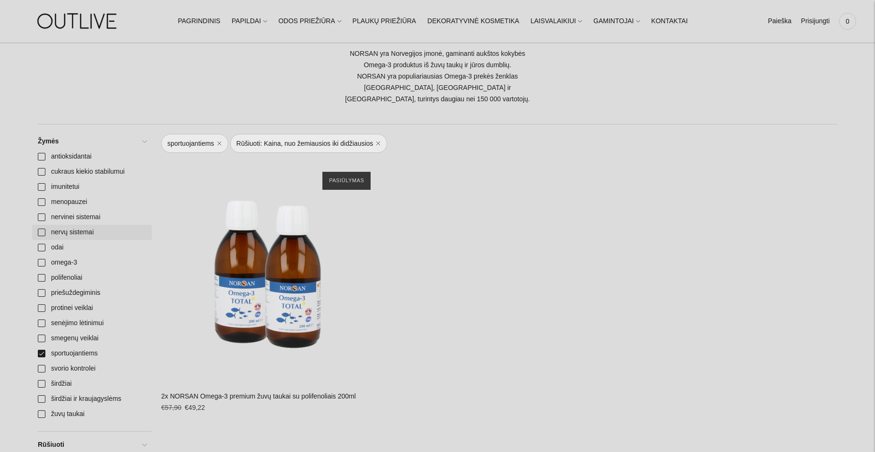 The height and width of the screenshot is (452, 875). I want to click on a: Paieška, so click(780, 21).